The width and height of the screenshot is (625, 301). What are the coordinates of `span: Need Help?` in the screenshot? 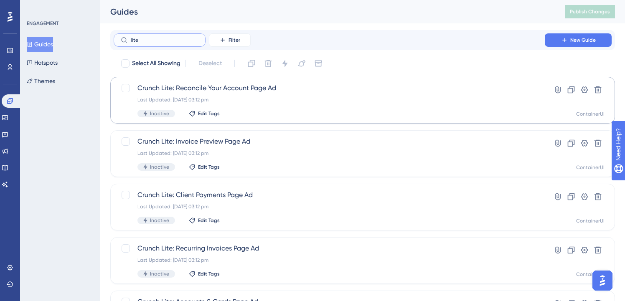 It's located at (36, 7).